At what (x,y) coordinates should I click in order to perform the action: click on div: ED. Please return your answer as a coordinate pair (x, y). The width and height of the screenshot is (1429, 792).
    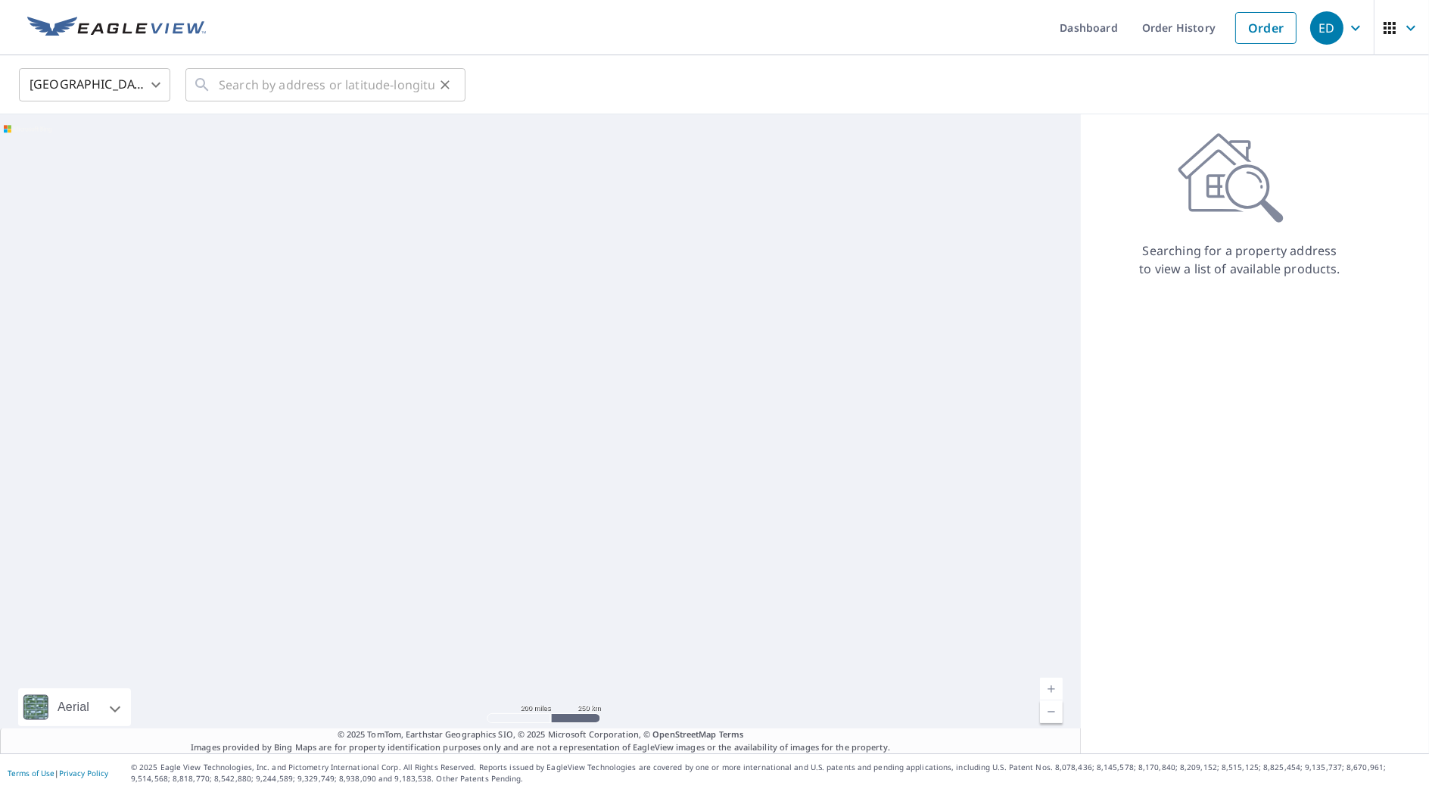
    Looking at the image, I should click on (1327, 28).